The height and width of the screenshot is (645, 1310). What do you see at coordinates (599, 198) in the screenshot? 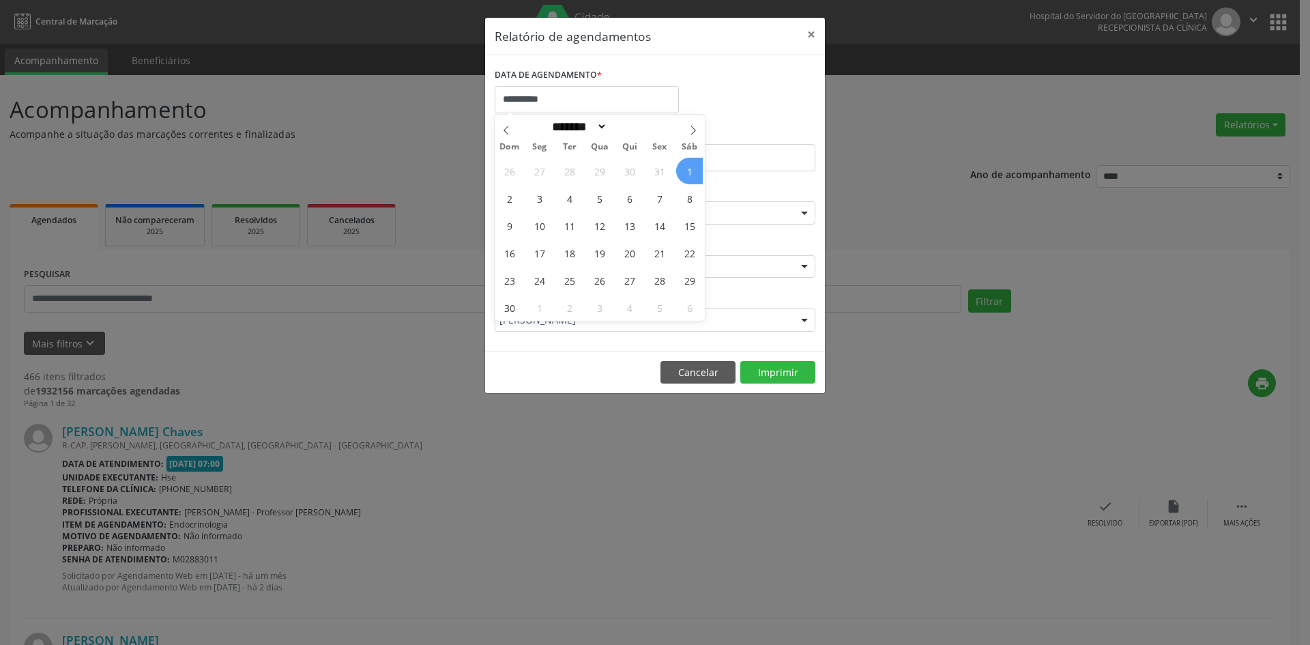
I see `span: Novembro 5, 2025` at bounding box center [599, 198].